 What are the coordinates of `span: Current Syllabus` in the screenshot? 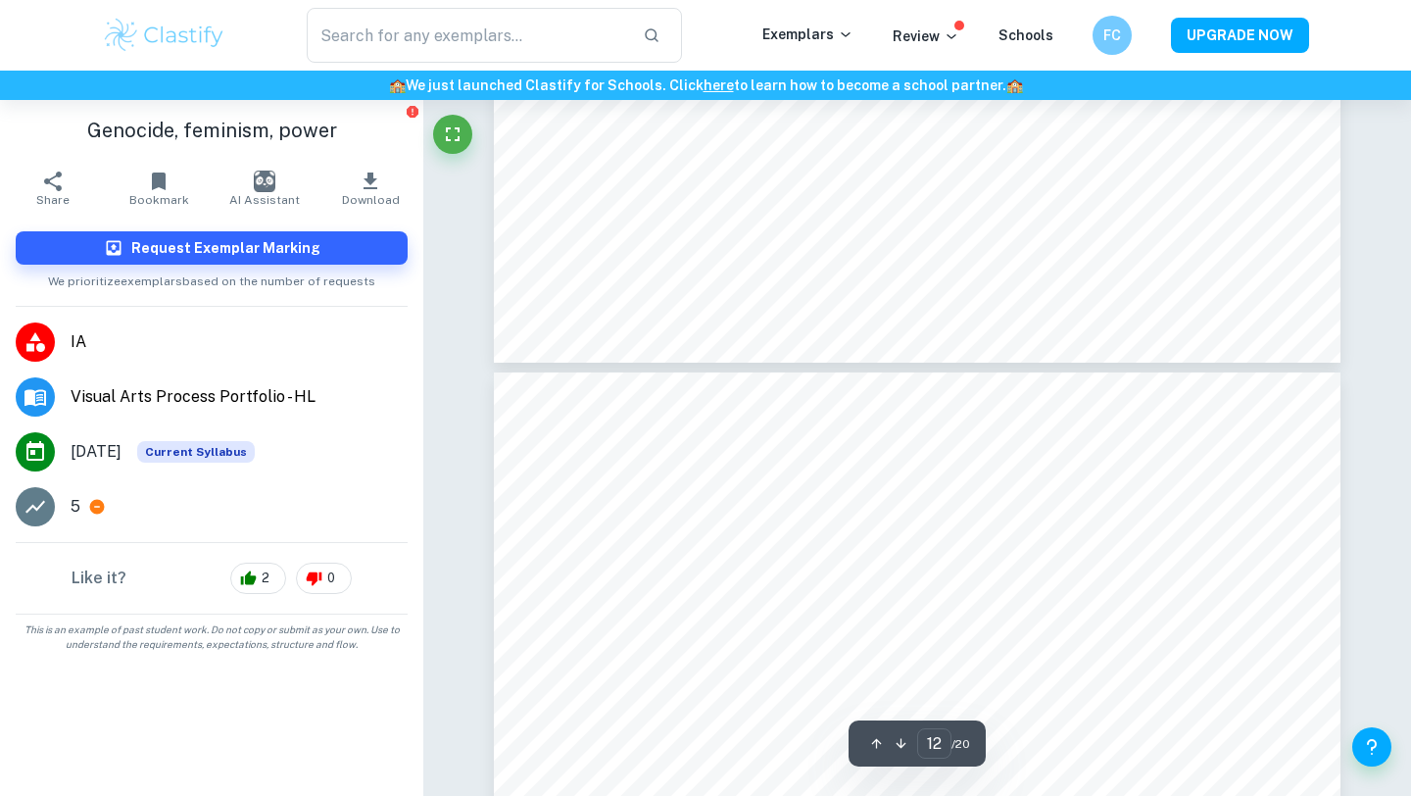 It's located at (196, 452).